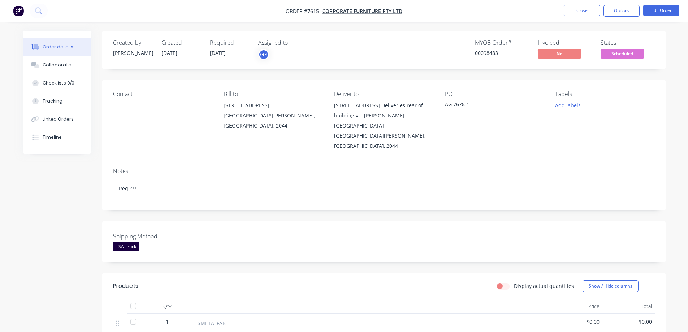  What do you see at coordinates (126, 286) in the screenshot?
I see `div: Products` at bounding box center [126, 286].